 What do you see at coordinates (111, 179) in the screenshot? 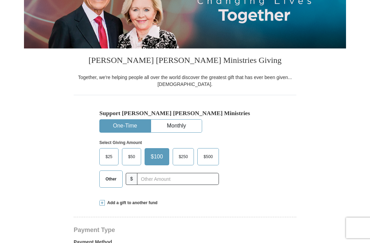
I see `span: Other` at bounding box center [111, 179].